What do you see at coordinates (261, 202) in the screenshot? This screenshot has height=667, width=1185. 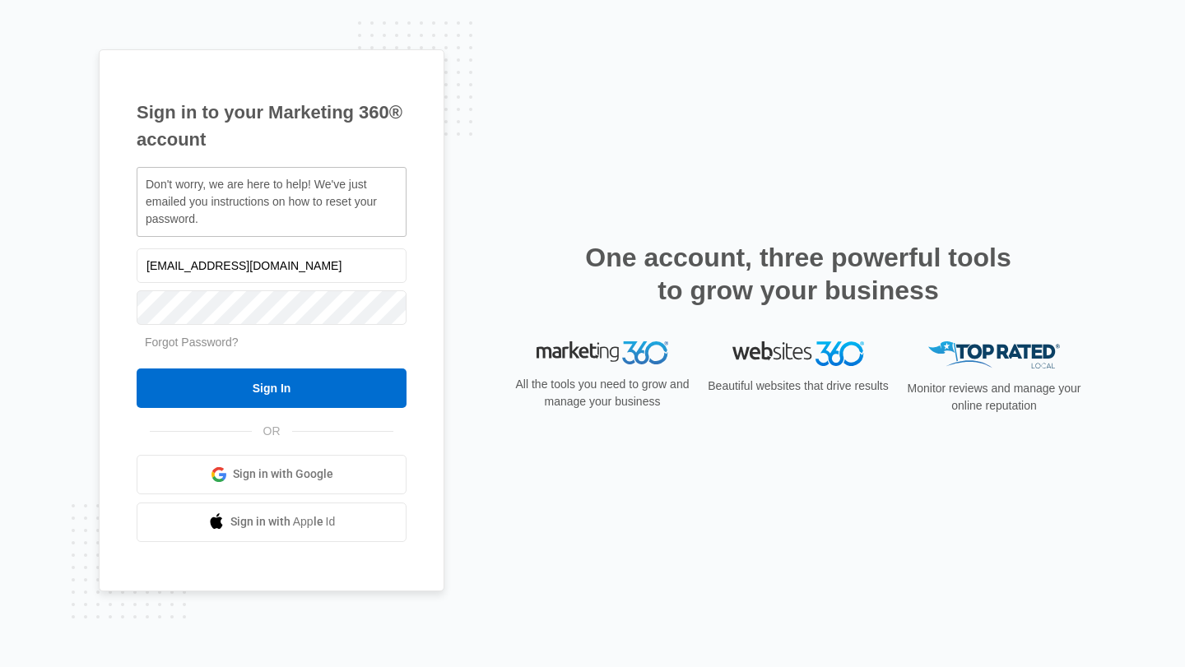 I see `span: Don't worry, we are here to help! We've just emailed you instructions on how to reset your password.` at bounding box center [261, 202].